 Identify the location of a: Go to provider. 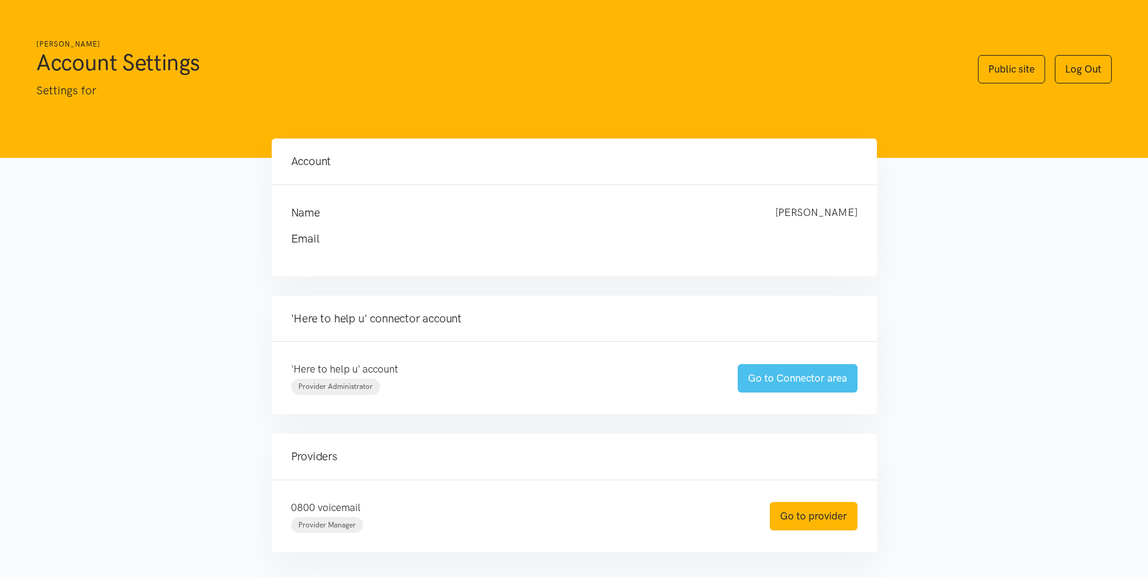
(814, 516).